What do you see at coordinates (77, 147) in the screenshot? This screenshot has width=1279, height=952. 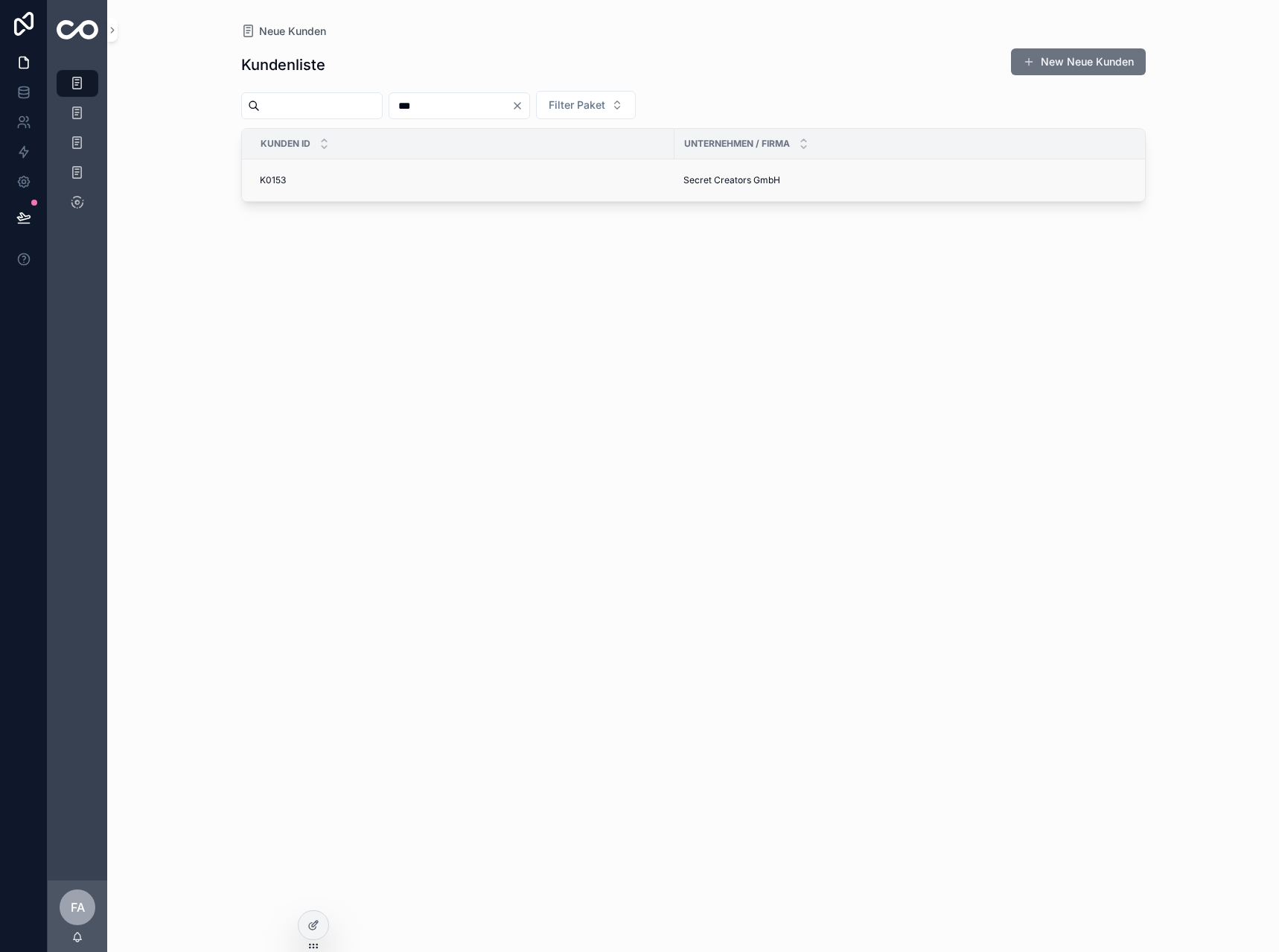 I see `div: scrollable content` at bounding box center [77, 147].